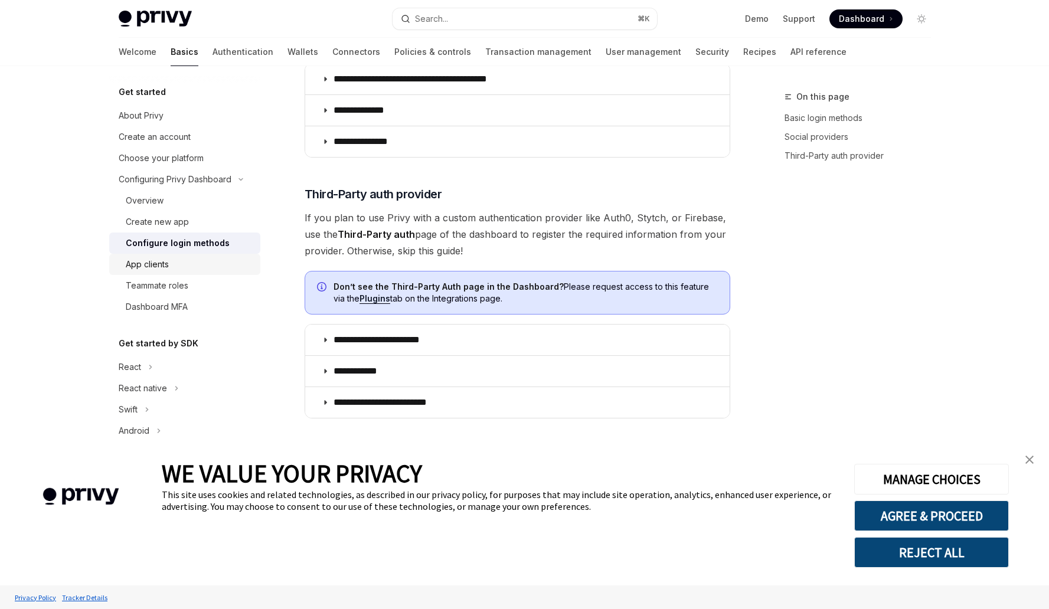 Image resolution: width=1049 pixels, height=609 pixels. Describe the element at coordinates (145, 201) in the screenshot. I see `div: Overview` at that location.